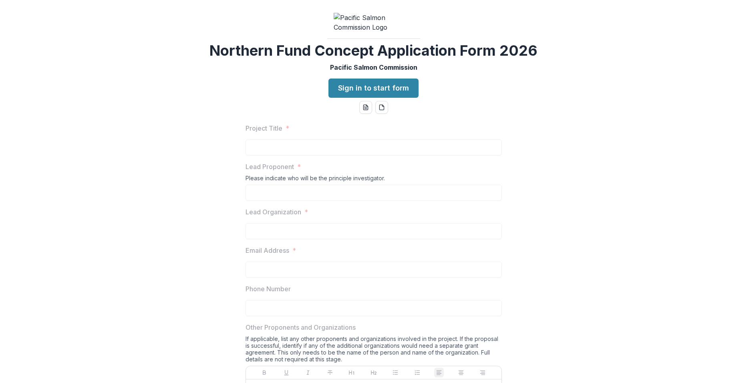 This screenshot has height=383, width=747. I want to click on button: Underline, so click(286, 372).